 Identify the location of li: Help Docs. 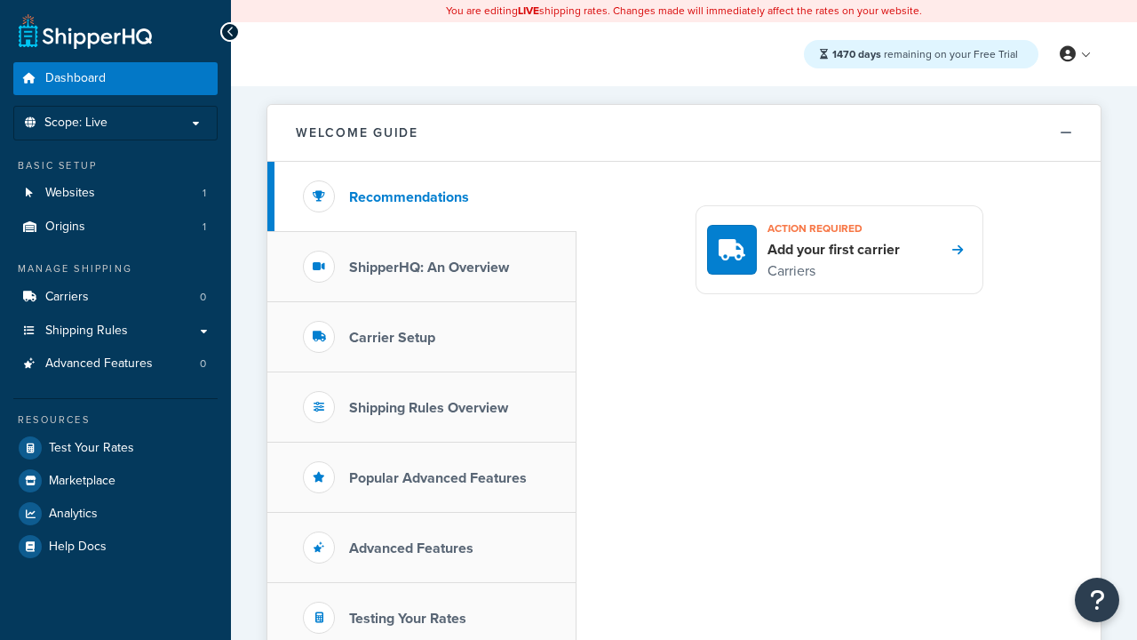
(116, 547).